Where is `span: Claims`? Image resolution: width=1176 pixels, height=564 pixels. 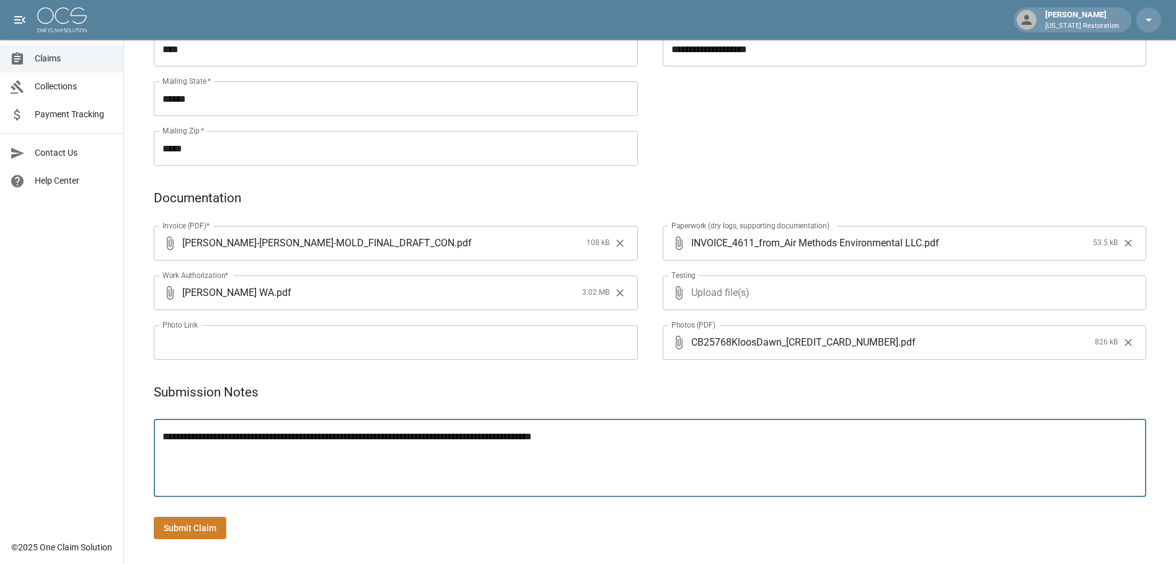 span: Claims is located at coordinates (74, 58).